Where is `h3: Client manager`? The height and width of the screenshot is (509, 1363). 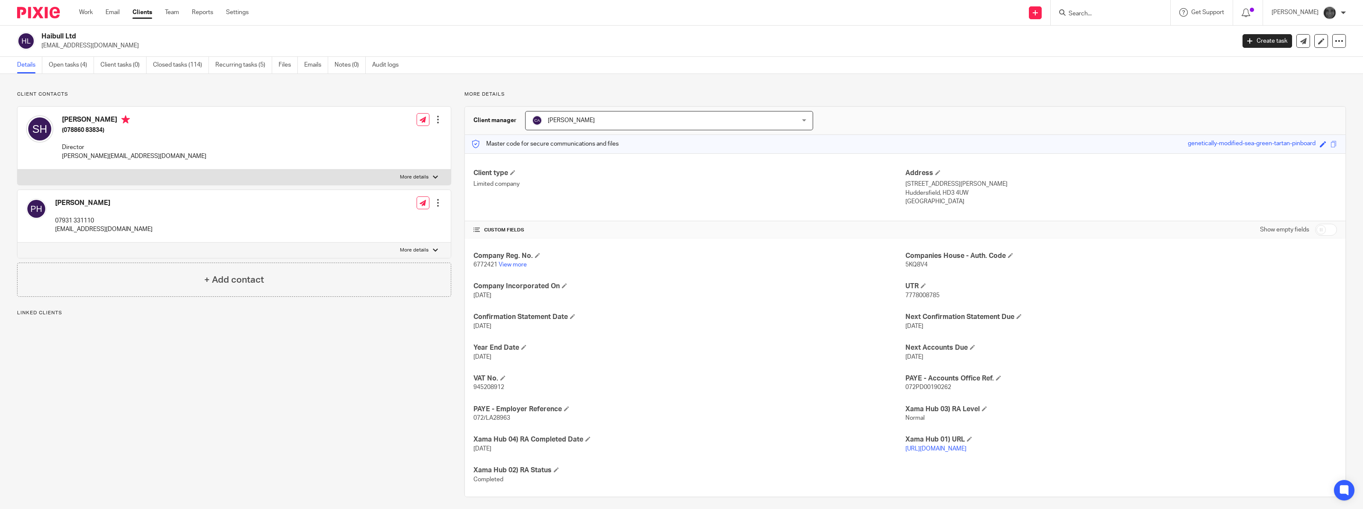
h3: Client manager is located at coordinates (495, 120).